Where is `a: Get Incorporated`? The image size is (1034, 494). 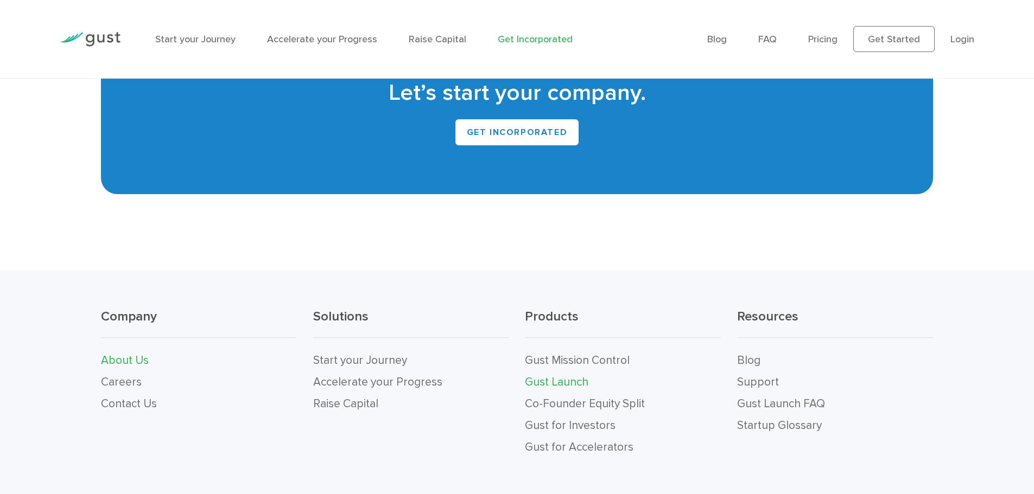 a: Get Incorporated is located at coordinates (535, 39).